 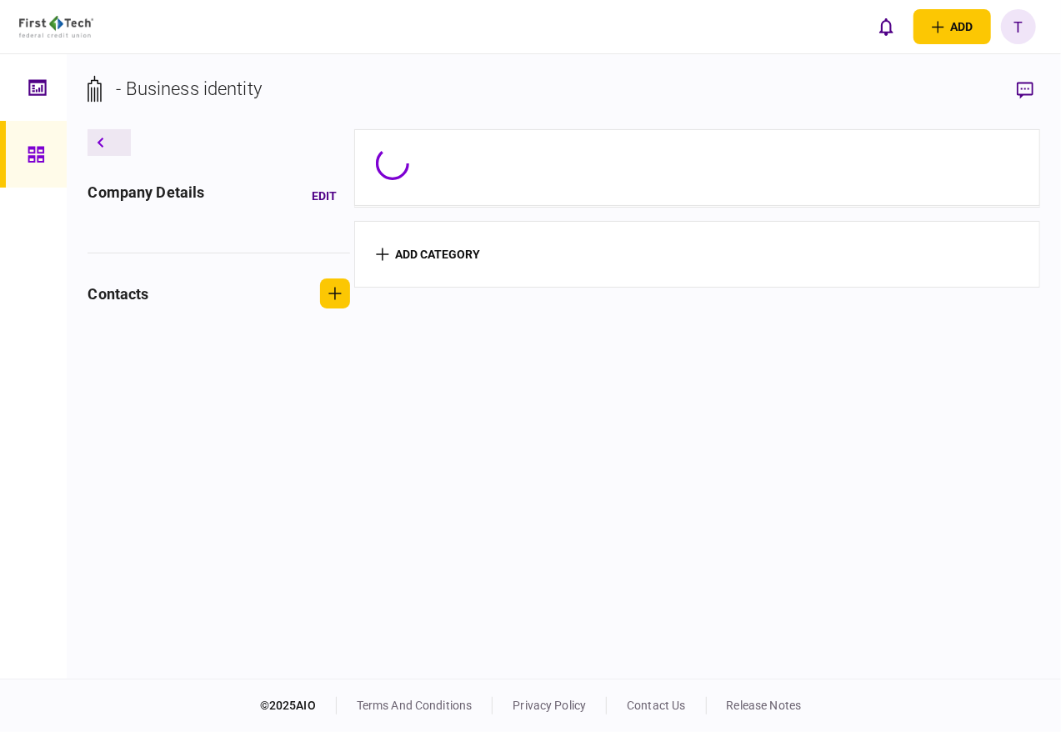 What do you see at coordinates (324, 196) in the screenshot?
I see `button: Edit` at bounding box center [324, 196].